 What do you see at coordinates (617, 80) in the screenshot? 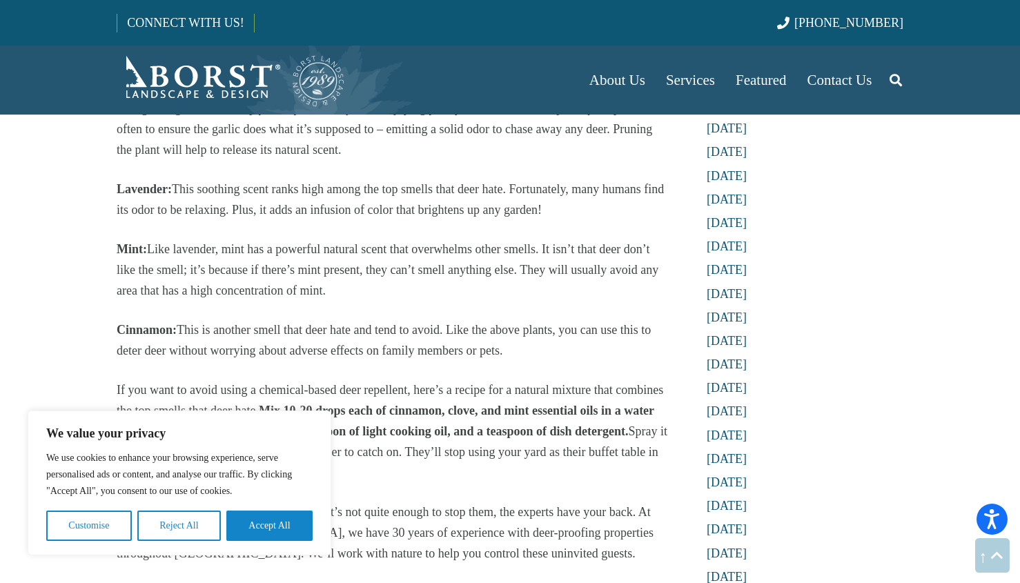
I see `span: About Us` at bounding box center [617, 80].